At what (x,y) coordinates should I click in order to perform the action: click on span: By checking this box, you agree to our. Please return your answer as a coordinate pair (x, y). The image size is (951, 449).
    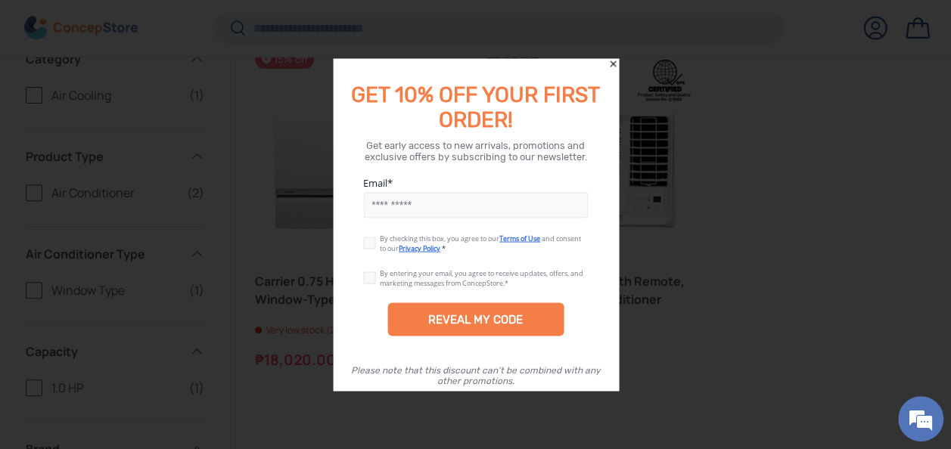
    Looking at the image, I should click on (440, 238).